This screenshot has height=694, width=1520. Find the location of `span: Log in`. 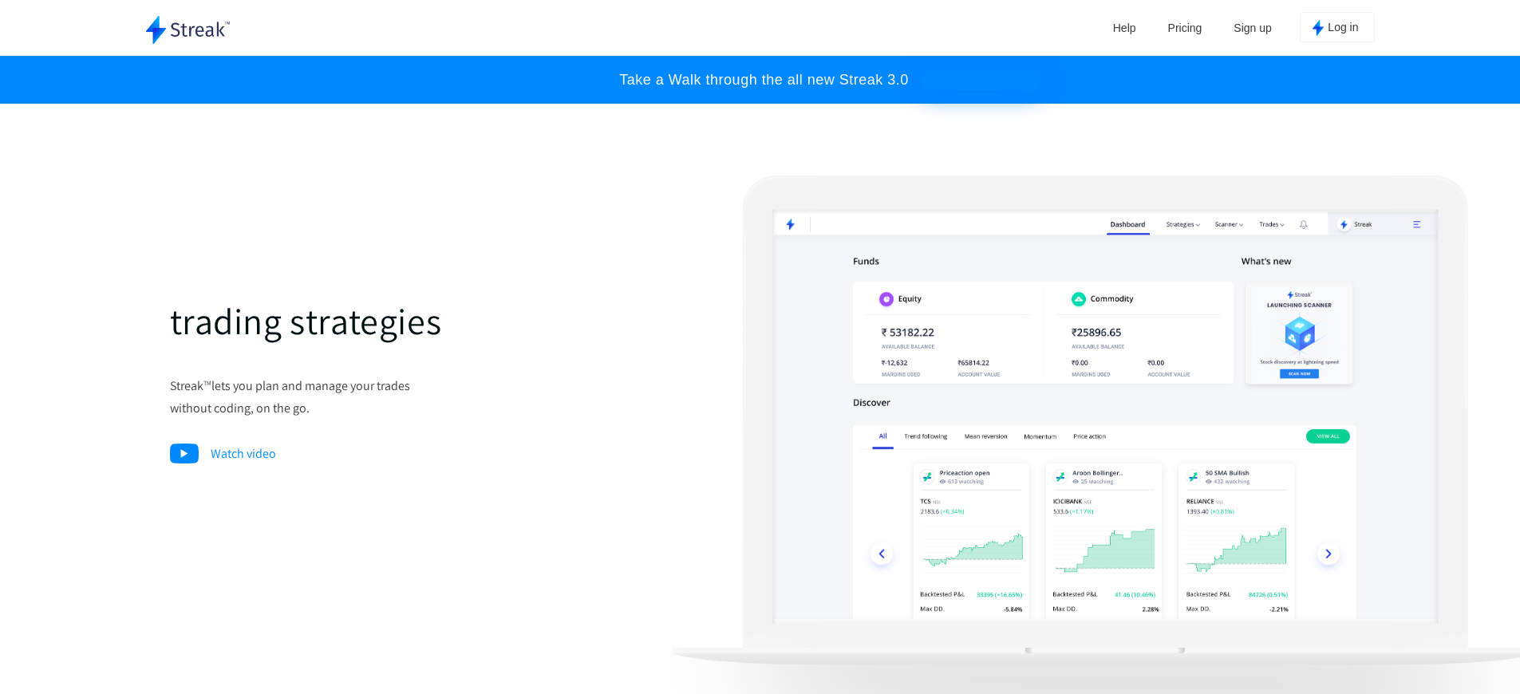

span: Log in is located at coordinates (1343, 28).